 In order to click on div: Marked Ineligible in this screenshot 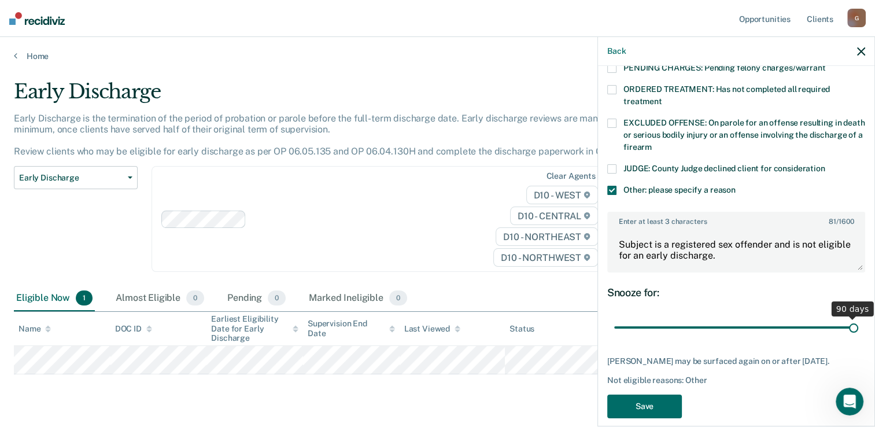, I will do `click(358, 299)`.